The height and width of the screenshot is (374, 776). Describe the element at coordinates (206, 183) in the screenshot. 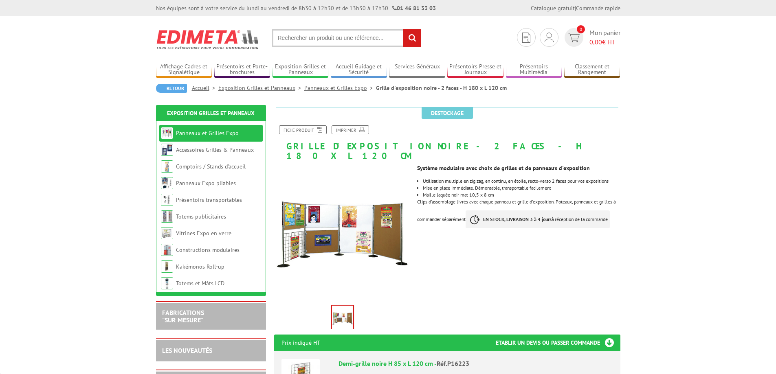

I see `a: Panneaux Expo pliables` at that location.